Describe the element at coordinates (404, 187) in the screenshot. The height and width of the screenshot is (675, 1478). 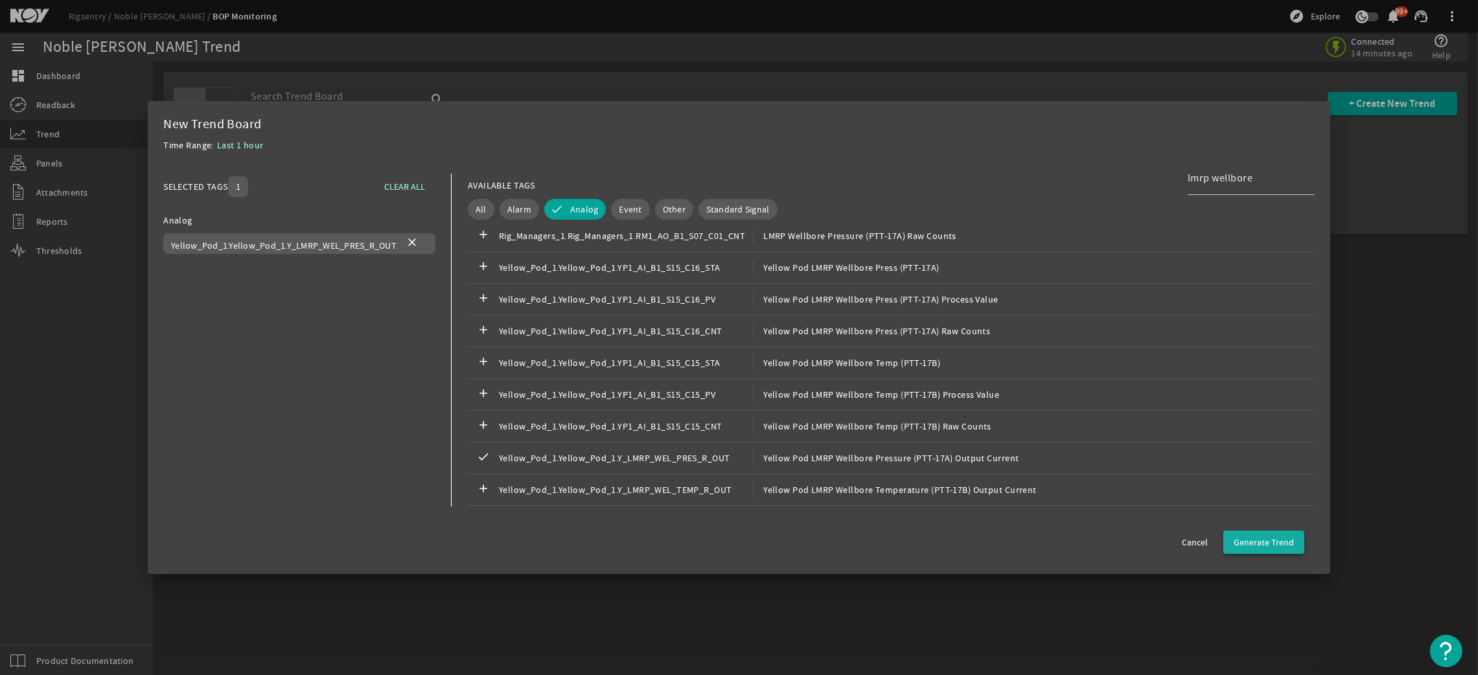
I see `button: CLEAR ALL` at that location.